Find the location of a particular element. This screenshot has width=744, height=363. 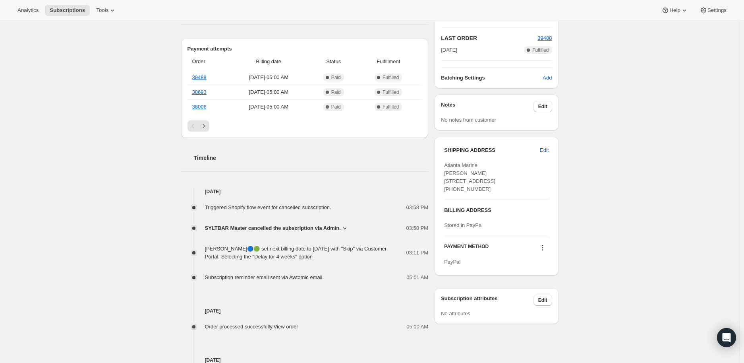

a: 38006 is located at coordinates (199, 106).